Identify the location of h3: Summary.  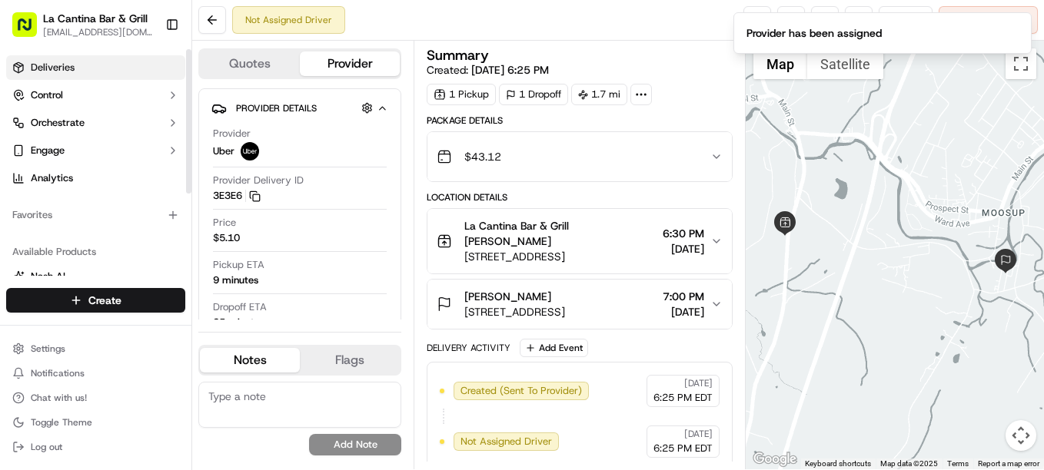
(457, 55).